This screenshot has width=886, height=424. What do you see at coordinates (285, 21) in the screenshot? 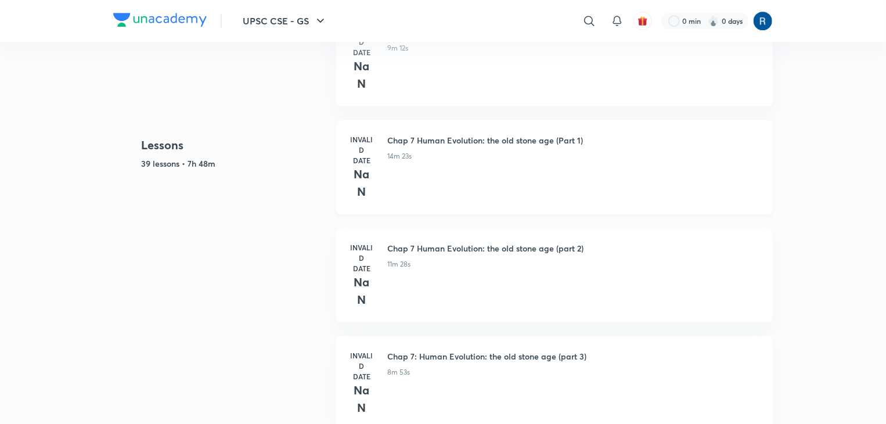
I see `button: UPSC CSE - GS` at bounding box center [285, 21].